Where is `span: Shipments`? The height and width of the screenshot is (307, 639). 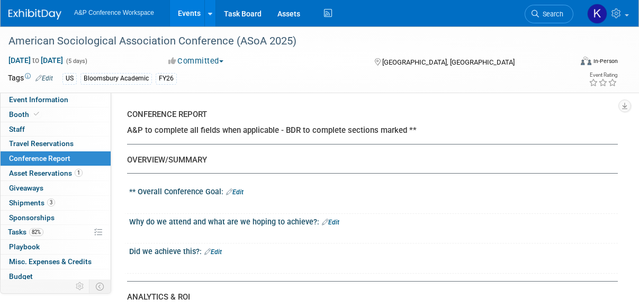 span: Shipments is located at coordinates (32, 203).